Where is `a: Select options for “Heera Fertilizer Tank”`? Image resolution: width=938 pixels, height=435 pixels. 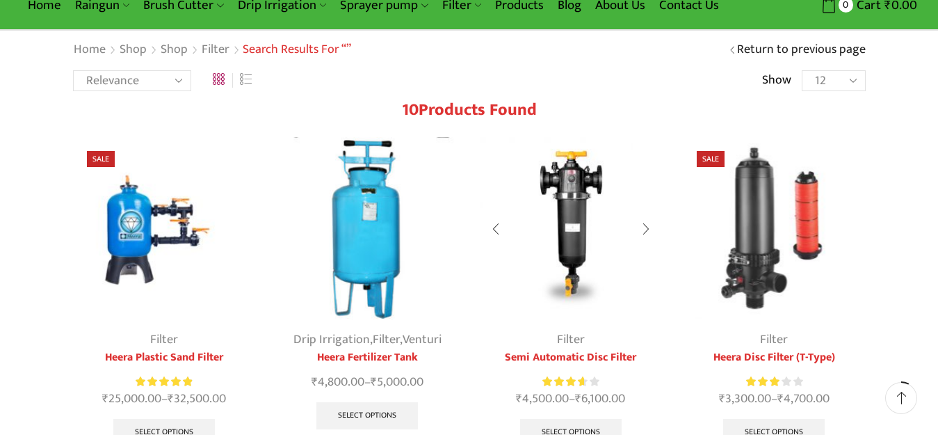 a: Select options for “Heera Fertilizer Tank” is located at coordinates (367, 416).